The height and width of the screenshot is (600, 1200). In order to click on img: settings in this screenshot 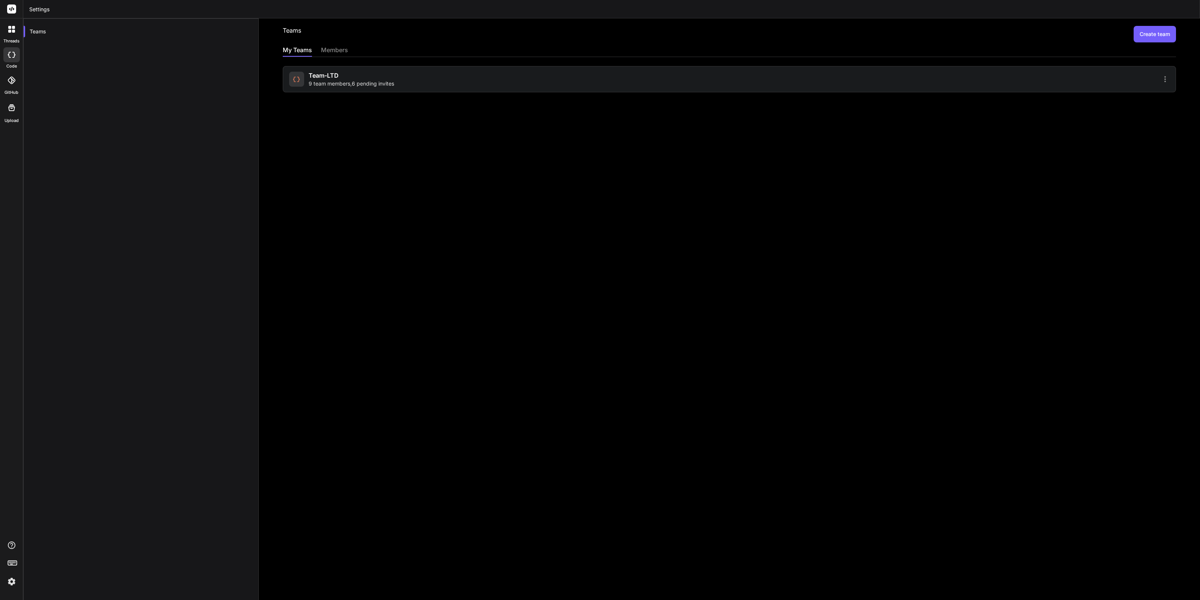, I will do `click(12, 581)`.